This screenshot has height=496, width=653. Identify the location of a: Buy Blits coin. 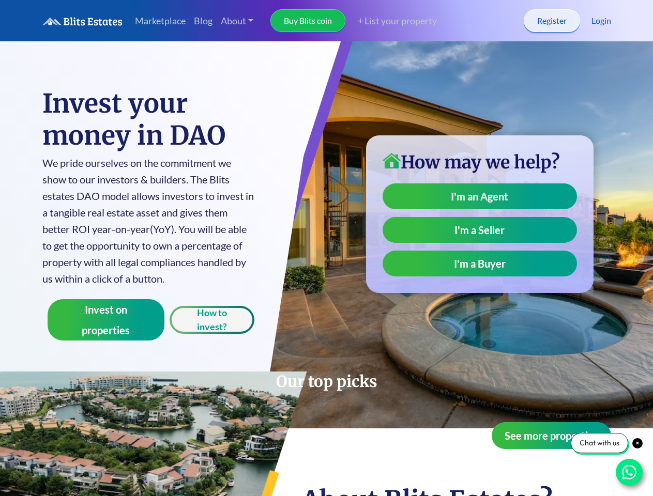
(308, 21).